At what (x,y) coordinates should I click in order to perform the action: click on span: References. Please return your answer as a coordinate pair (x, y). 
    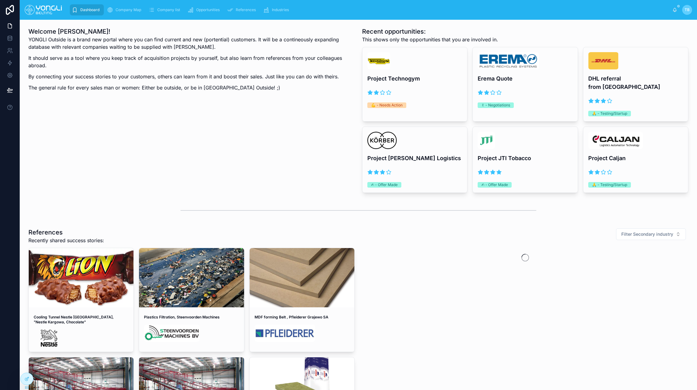
    Looking at the image, I should click on (246, 10).